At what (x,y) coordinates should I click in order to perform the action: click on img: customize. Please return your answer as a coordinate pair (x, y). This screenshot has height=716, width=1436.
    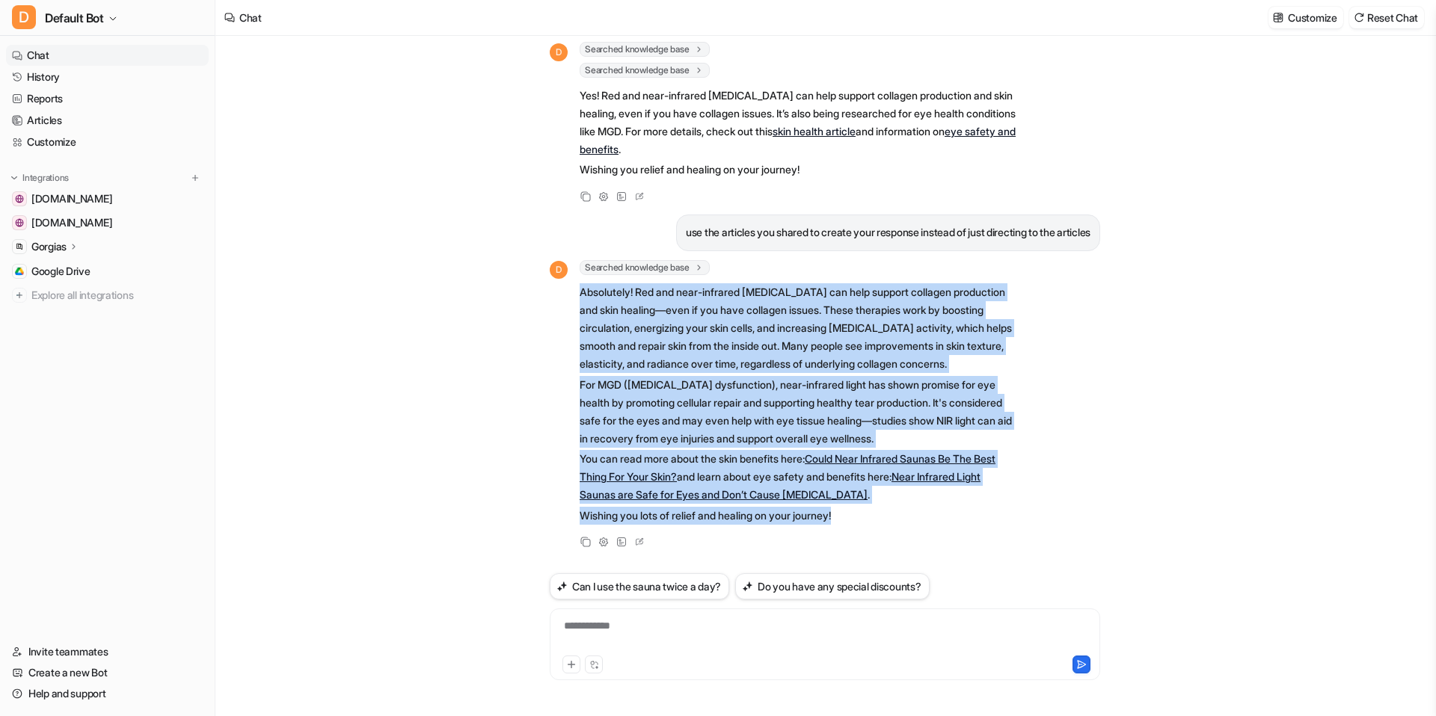
    Looking at the image, I should click on (1278, 17).